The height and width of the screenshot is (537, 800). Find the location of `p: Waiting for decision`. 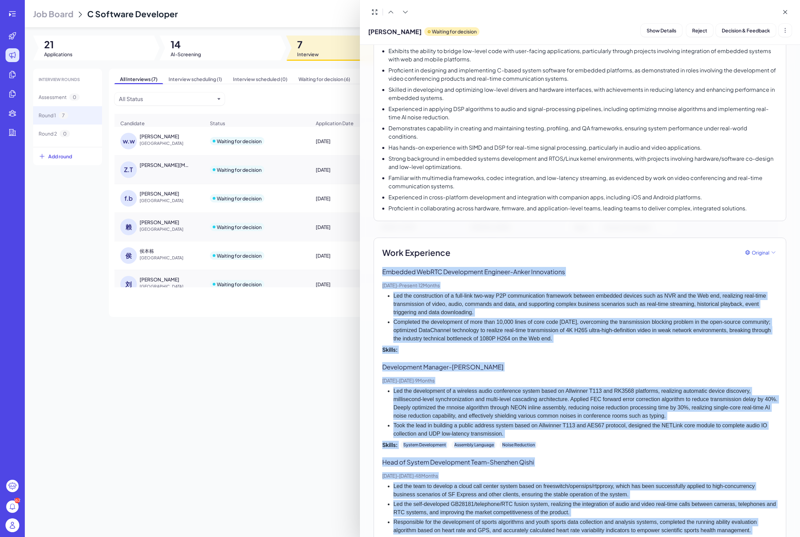

p: Waiting for decision is located at coordinates (455, 31).